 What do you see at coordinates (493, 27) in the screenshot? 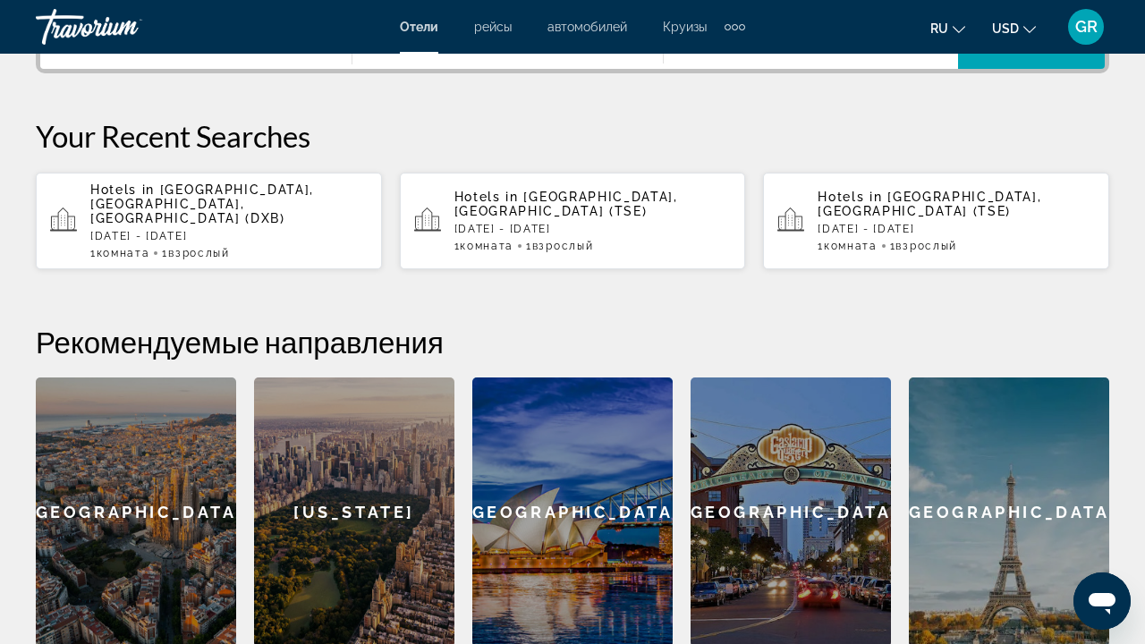
I see `a: рейсы` at bounding box center [493, 27].